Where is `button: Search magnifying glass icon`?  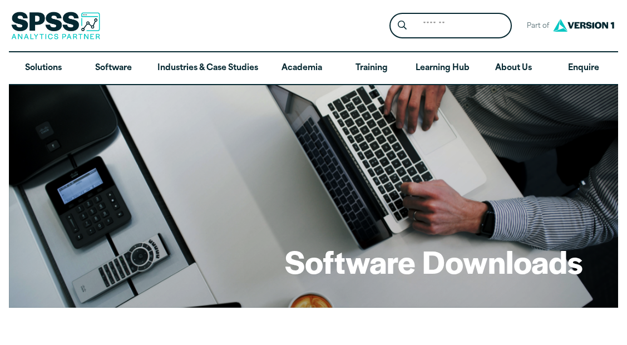
button: Search magnifying glass icon is located at coordinates (402, 26).